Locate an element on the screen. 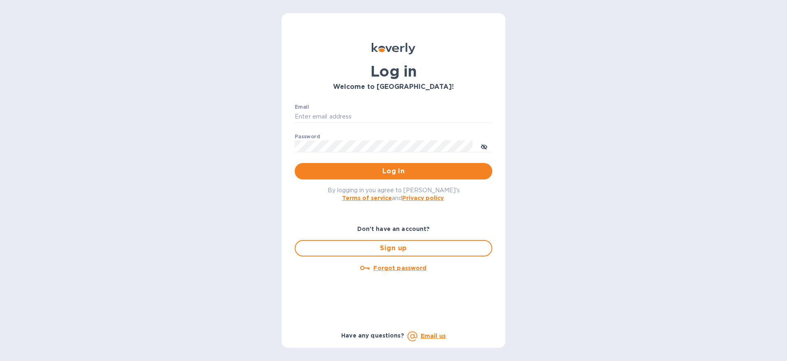 The image size is (787, 361). a: Email us is located at coordinates (433, 336).